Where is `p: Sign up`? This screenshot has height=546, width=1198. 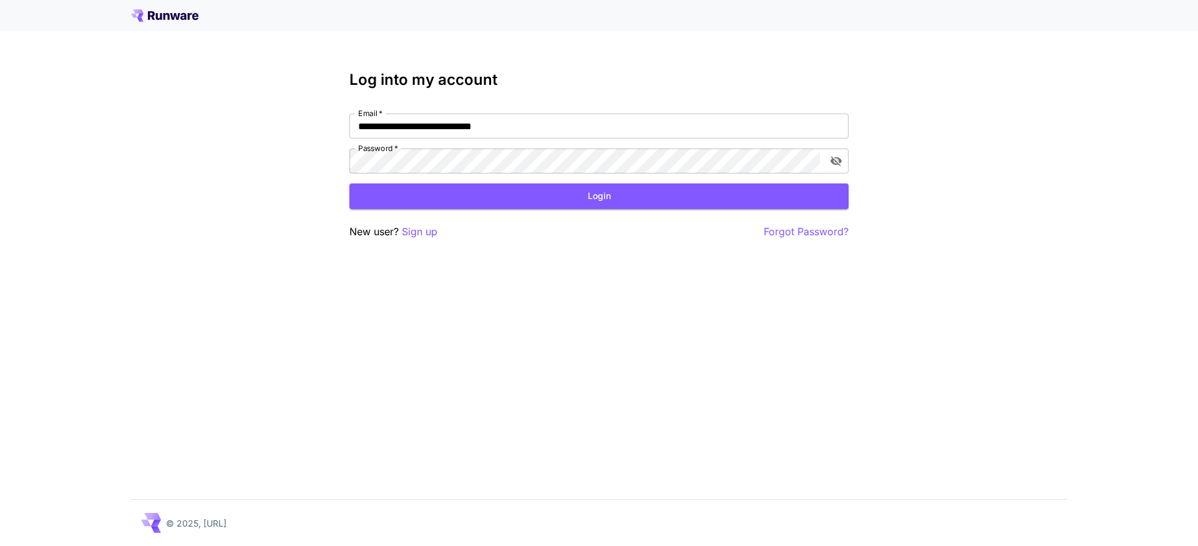 p: Sign up is located at coordinates (419, 232).